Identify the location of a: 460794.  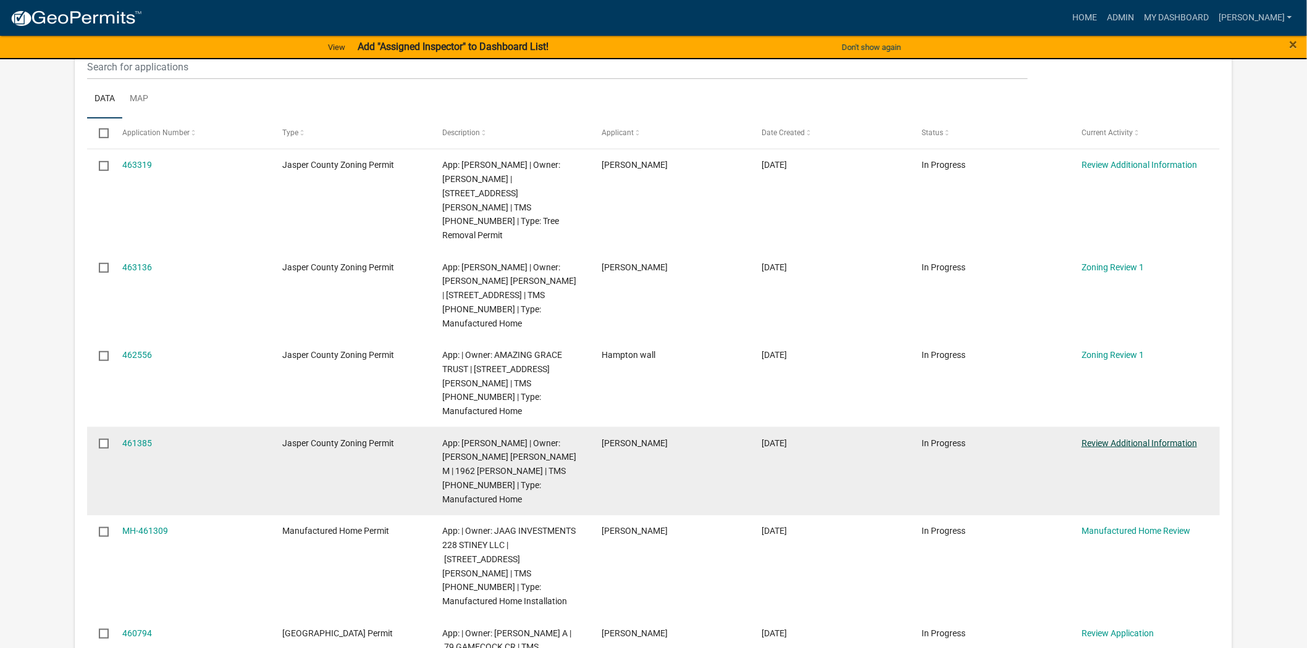
(137, 633).